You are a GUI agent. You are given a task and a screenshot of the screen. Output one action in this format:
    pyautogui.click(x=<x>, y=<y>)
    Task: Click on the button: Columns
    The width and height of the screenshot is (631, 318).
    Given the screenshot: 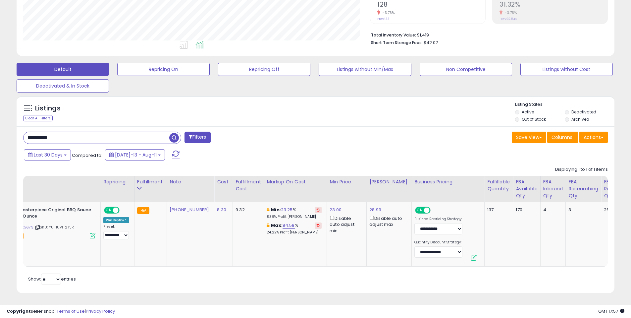 What is the action you would take?
    pyautogui.click(x=563, y=137)
    